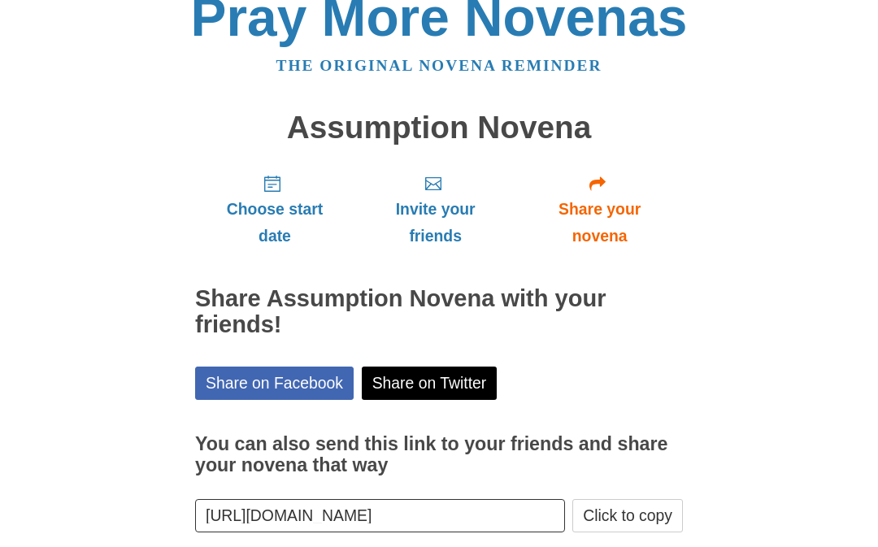 The height and width of the screenshot is (547, 878). What do you see at coordinates (439, 312) in the screenshot?
I see `h2: Share Assumption Novena with your friends!` at bounding box center [439, 312].